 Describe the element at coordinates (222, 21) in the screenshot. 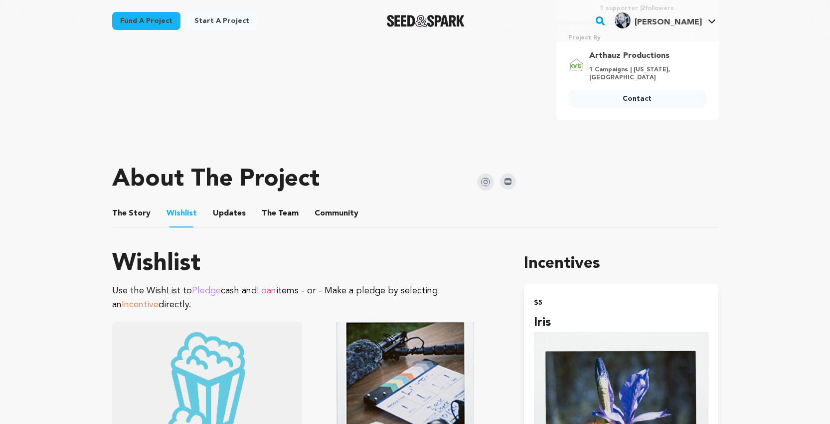

I see `a: Start a project` at that location.